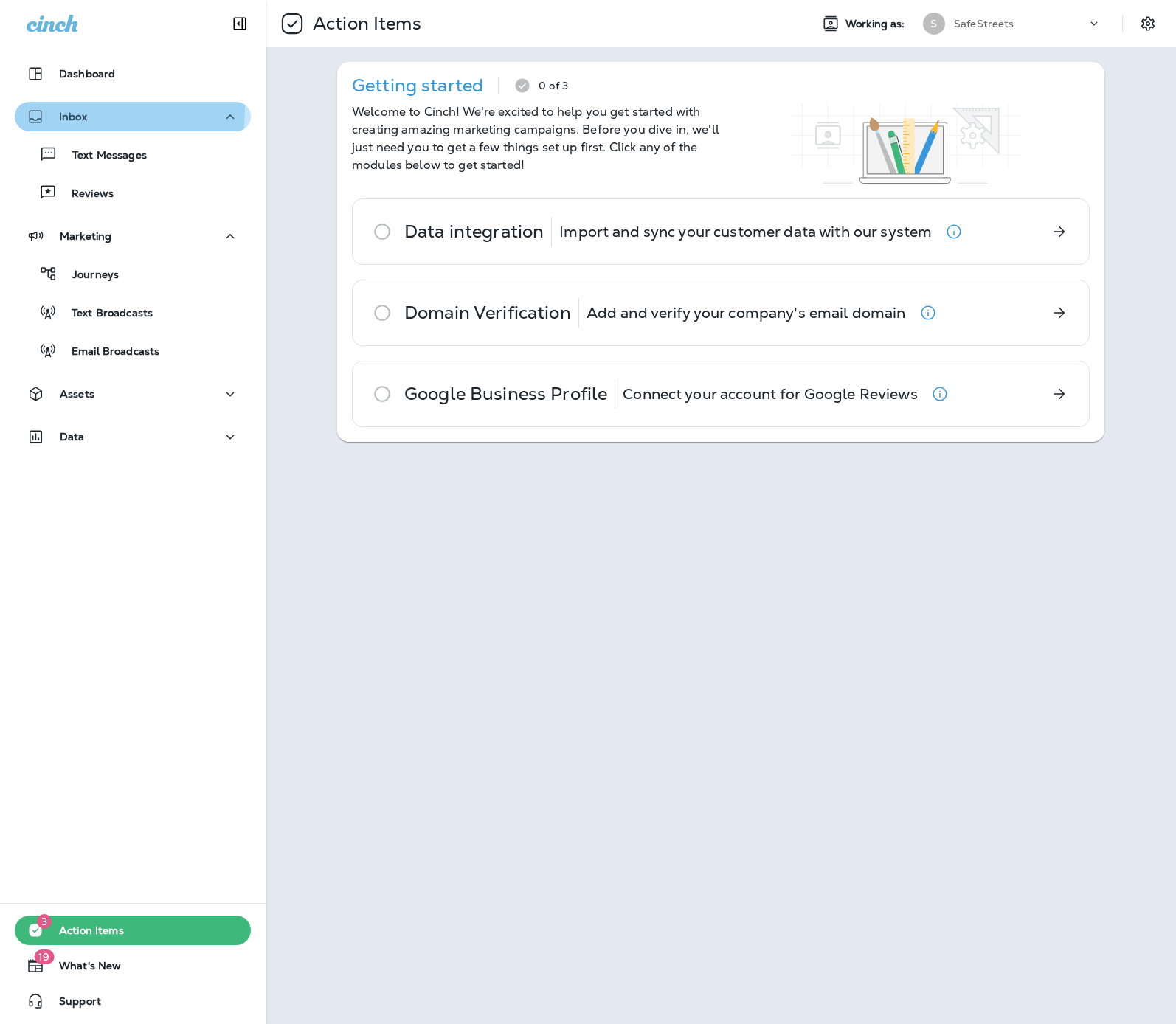  I want to click on p: Getting started, so click(418, 86).